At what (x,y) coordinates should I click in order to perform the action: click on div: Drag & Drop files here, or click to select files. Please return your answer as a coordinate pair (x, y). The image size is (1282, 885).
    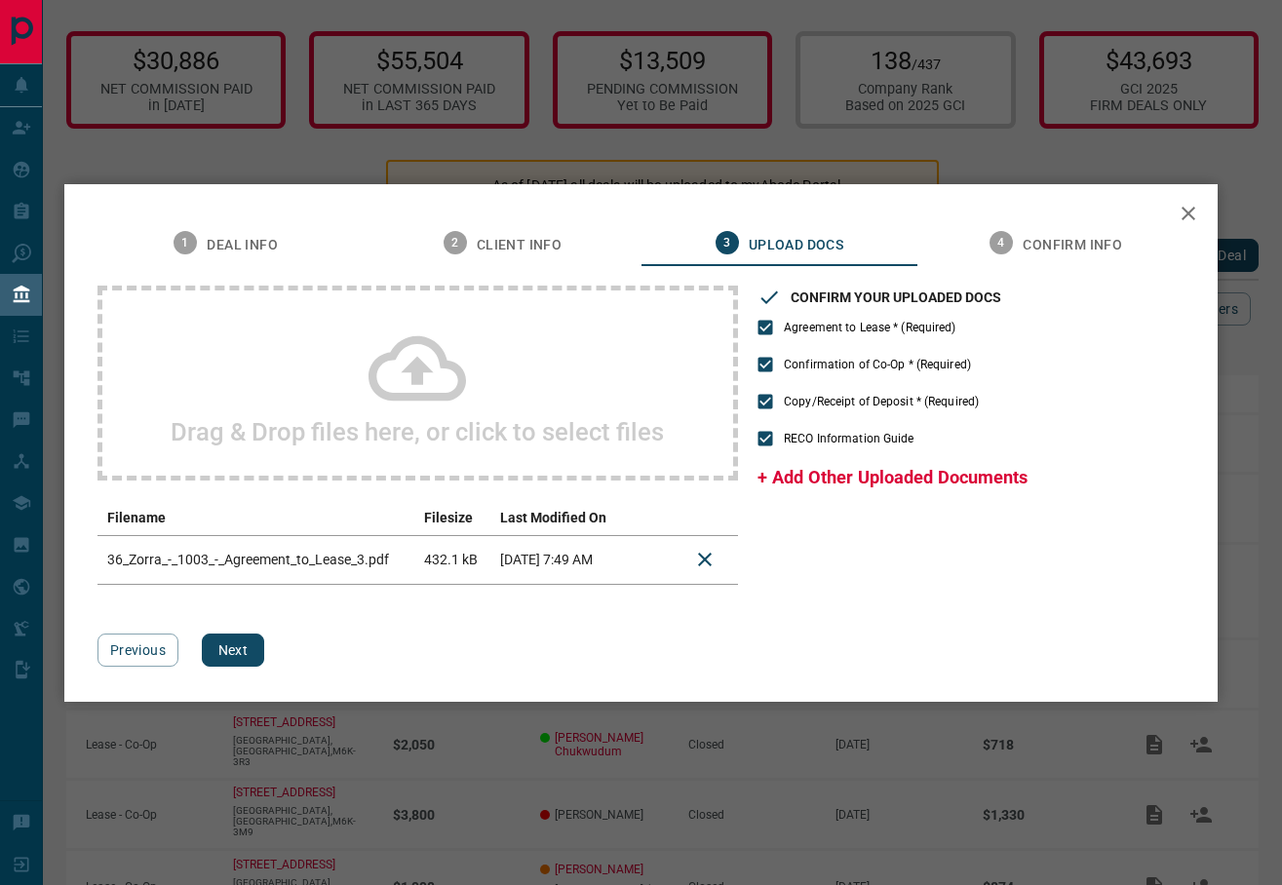
    Looking at the image, I should click on (417, 383).